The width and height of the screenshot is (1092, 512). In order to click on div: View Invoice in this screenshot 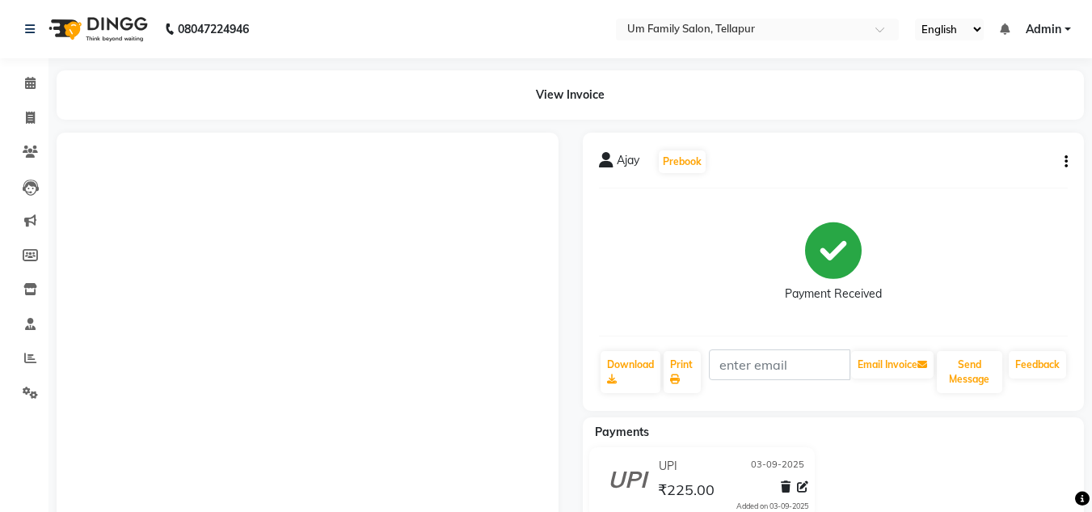, I will do `click(570, 95)`.